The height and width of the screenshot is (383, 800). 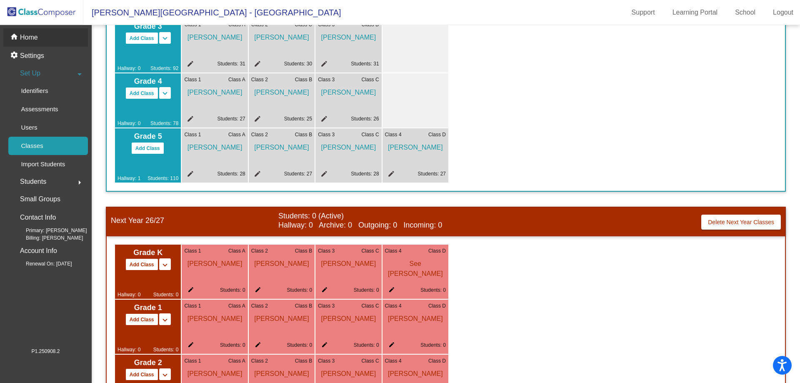 I want to click on a: School, so click(x=745, y=13).